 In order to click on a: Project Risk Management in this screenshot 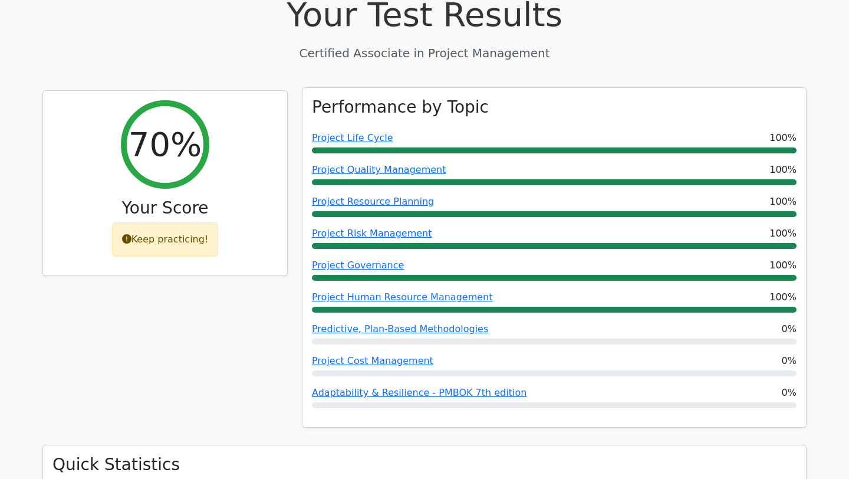, I will do `click(371, 233)`.